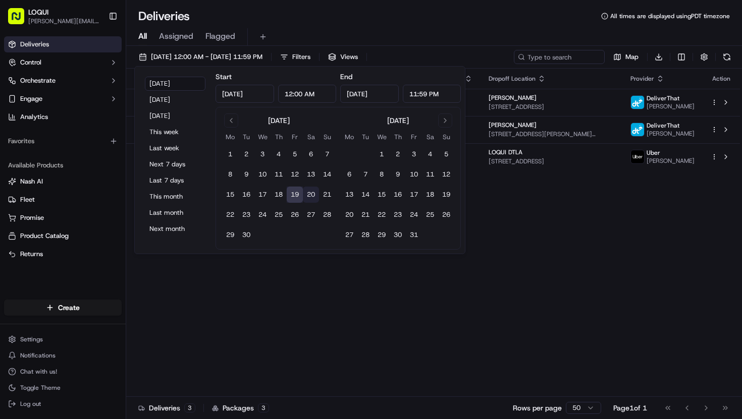 This screenshot has width=742, height=419. I want to click on button: 5, so click(295, 154).